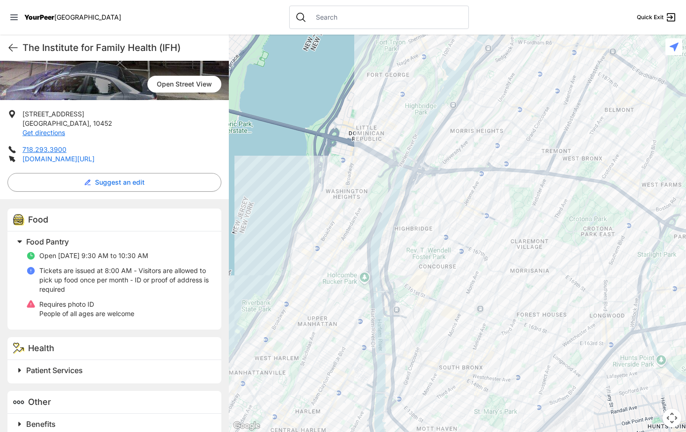 This screenshot has height=432, width=686. What do you see at coordinates (120, 182) in the screenshot?
I see `span: Suggest an edit` at bounding box center [120, 182].